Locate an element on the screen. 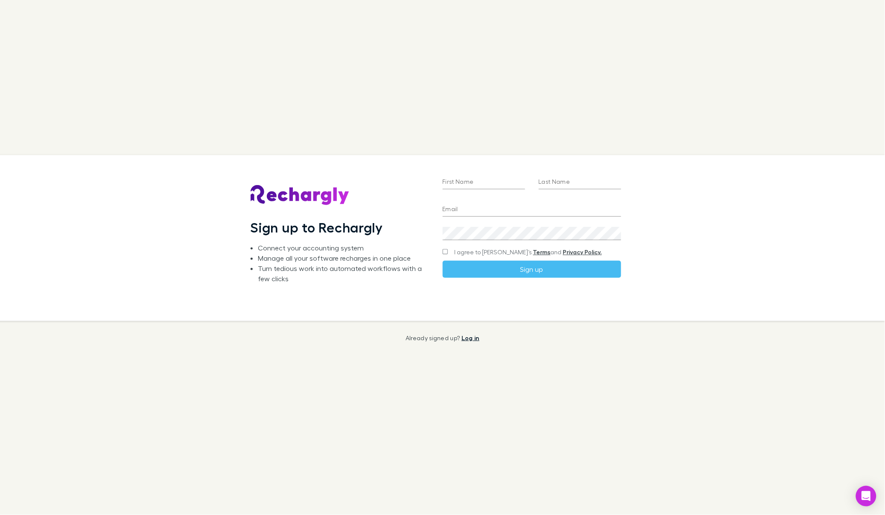 The image size is (885, 515). h1: Sign up to Rechargly is located at coordinates (317, 227).